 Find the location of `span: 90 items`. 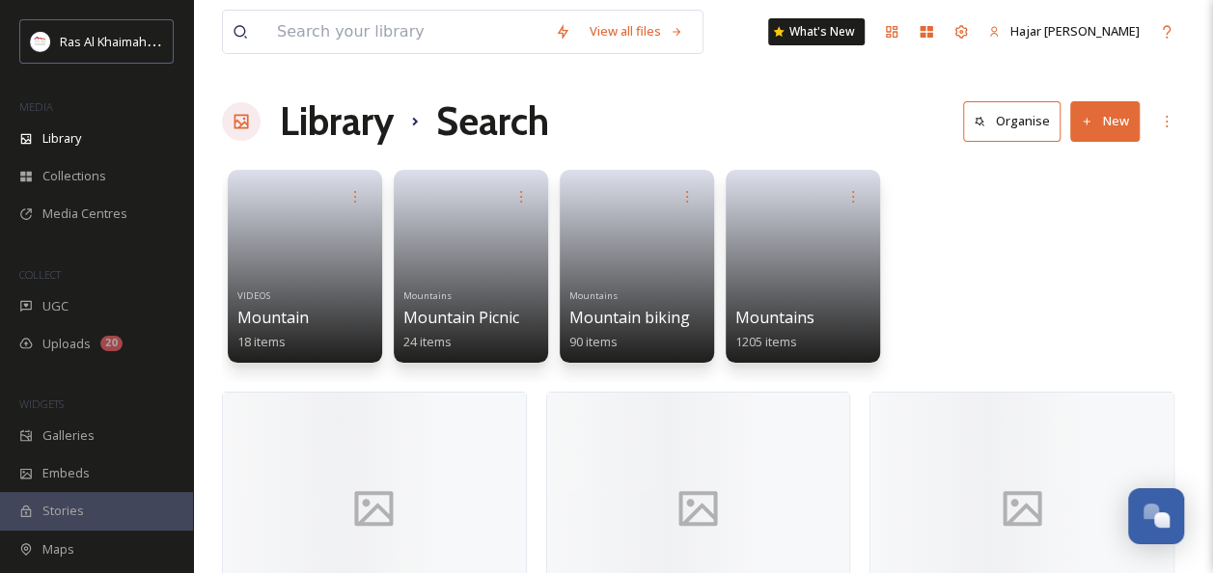

span: 90 items is located at coordinates (593, 342).